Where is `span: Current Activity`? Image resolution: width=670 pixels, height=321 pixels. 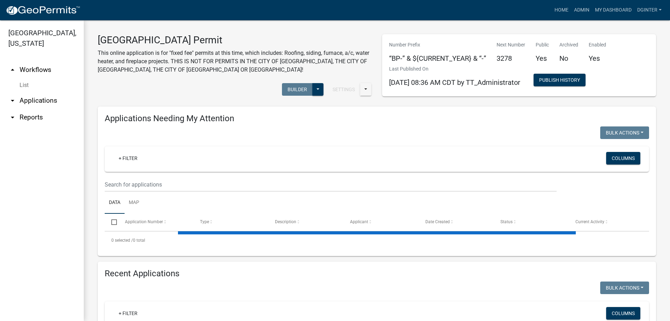
span: Current Activity is located at coordinates (589, 221).